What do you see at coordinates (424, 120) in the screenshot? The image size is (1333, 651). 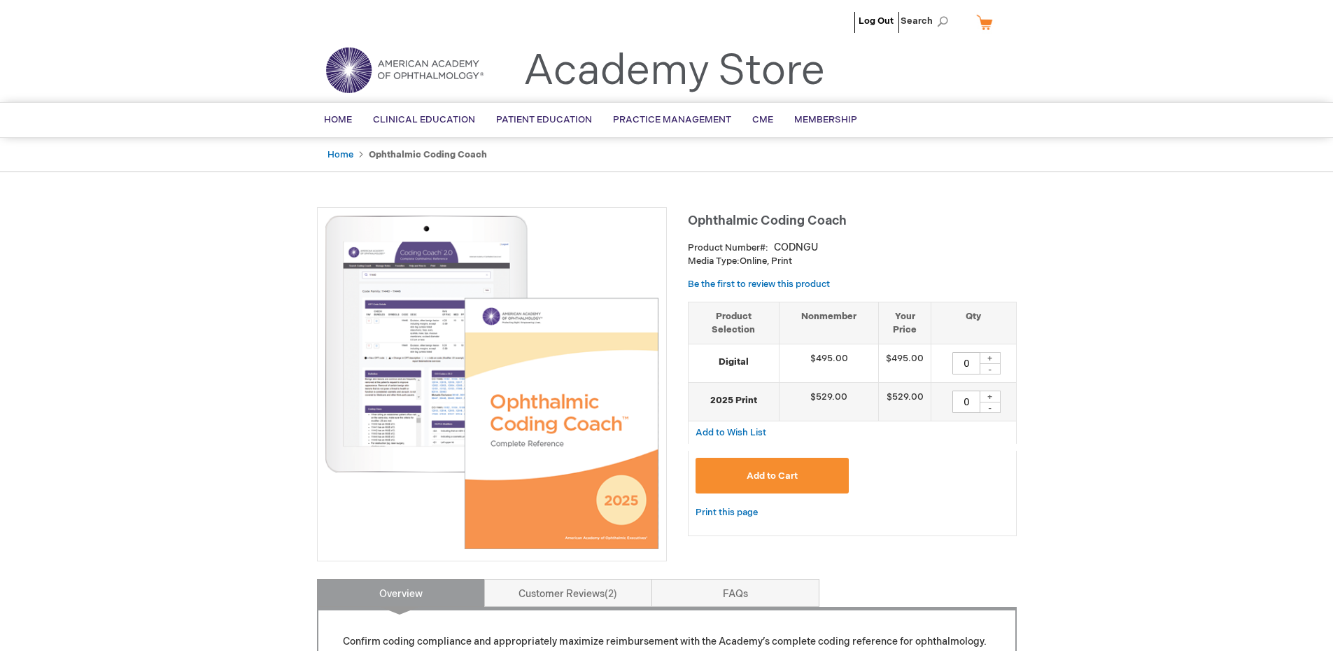 I see `span: Clinical Education` at bounding box center [424, 120].